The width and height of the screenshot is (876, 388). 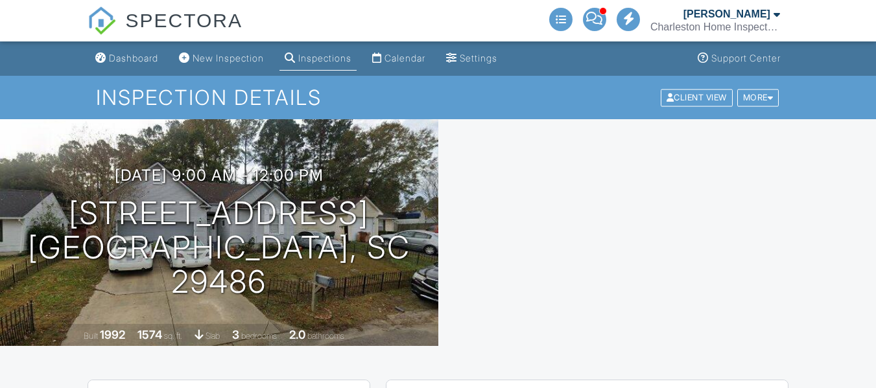 What do you see at coordinates (325, 336) in the screenshot?
I see `span: bathrooms` at bounding box center [325, 336].